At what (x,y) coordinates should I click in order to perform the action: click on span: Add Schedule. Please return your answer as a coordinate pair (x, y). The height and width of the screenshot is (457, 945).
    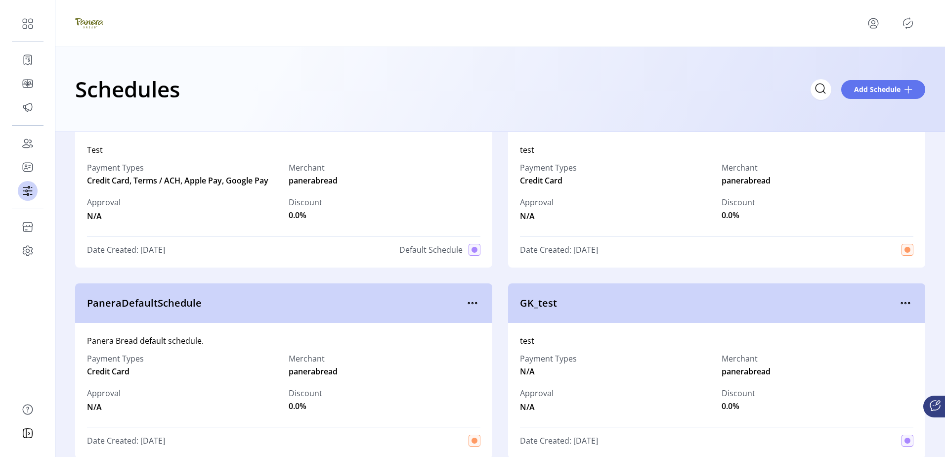
    Looking at the image, I should click on (878, 89).